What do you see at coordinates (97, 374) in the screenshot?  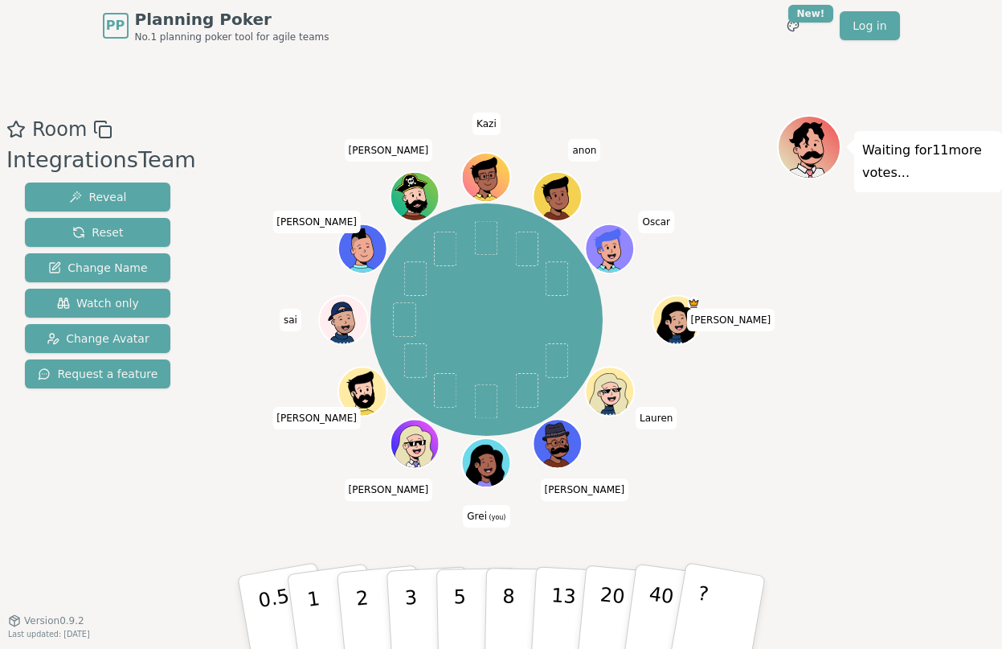 I see `span: Request a feature` at bounding box center [97, 374].